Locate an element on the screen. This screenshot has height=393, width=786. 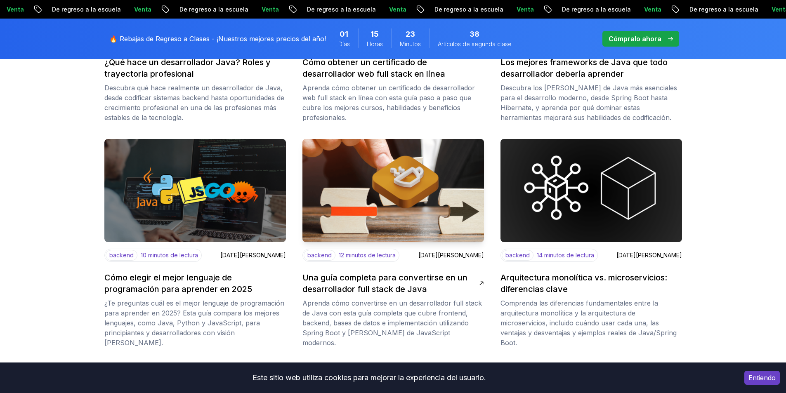
font: 10 minutos de lectura is located at coordinates (169, 255).